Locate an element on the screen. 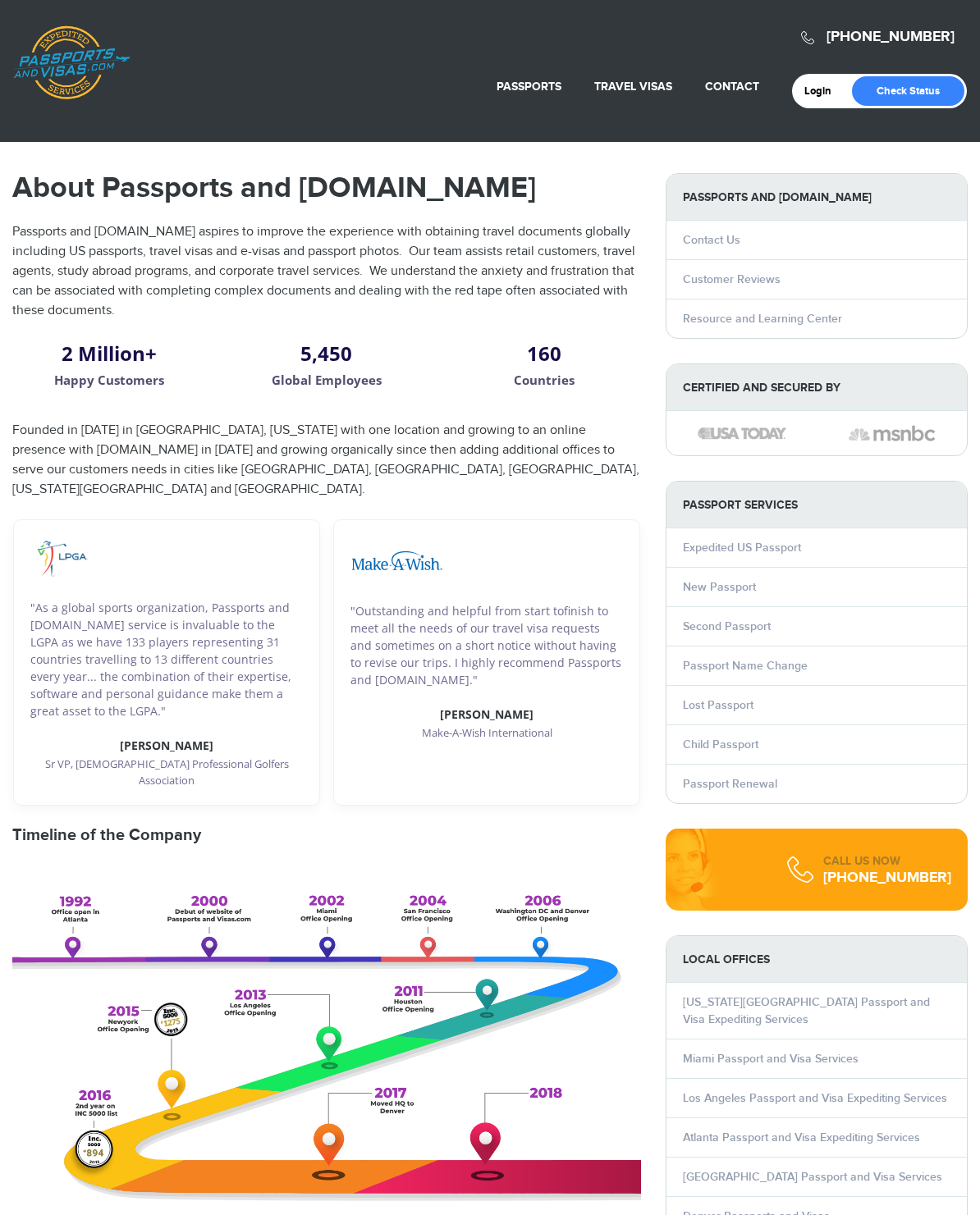 Image resolution: width=980 pixels, height=1215 pixels. a: Miami Passport and Visa Services is located at coordinates (770, 1058).